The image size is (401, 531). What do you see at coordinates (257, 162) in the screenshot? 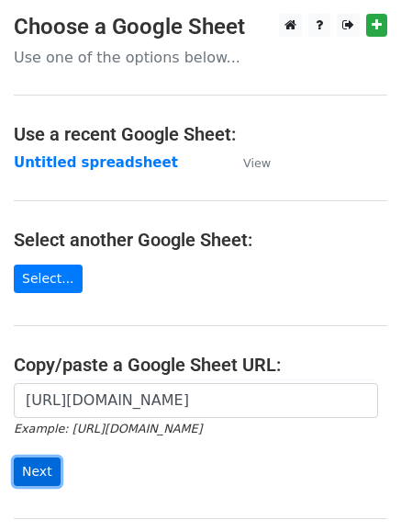
I see `small: View` at bounding box center [257, 162].